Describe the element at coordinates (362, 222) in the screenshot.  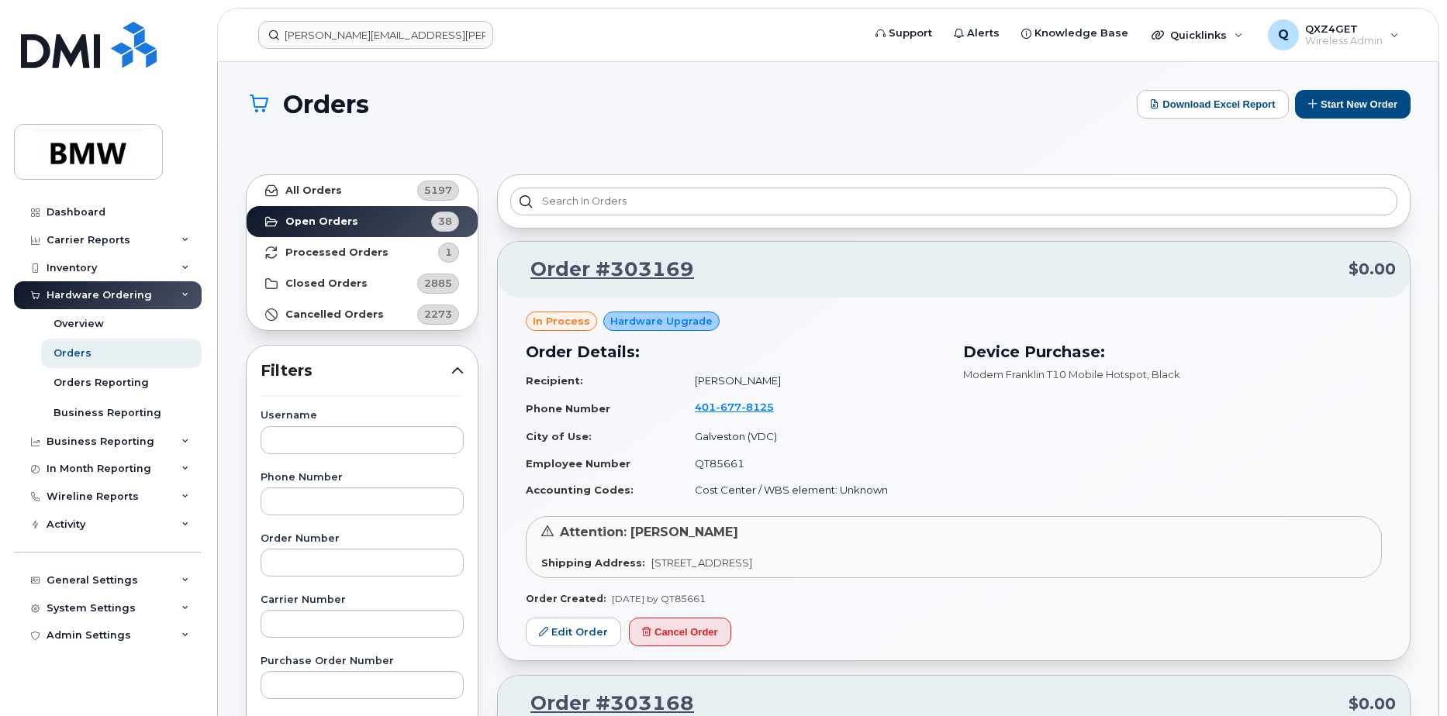
I see `a: Open Orders38` at that location.